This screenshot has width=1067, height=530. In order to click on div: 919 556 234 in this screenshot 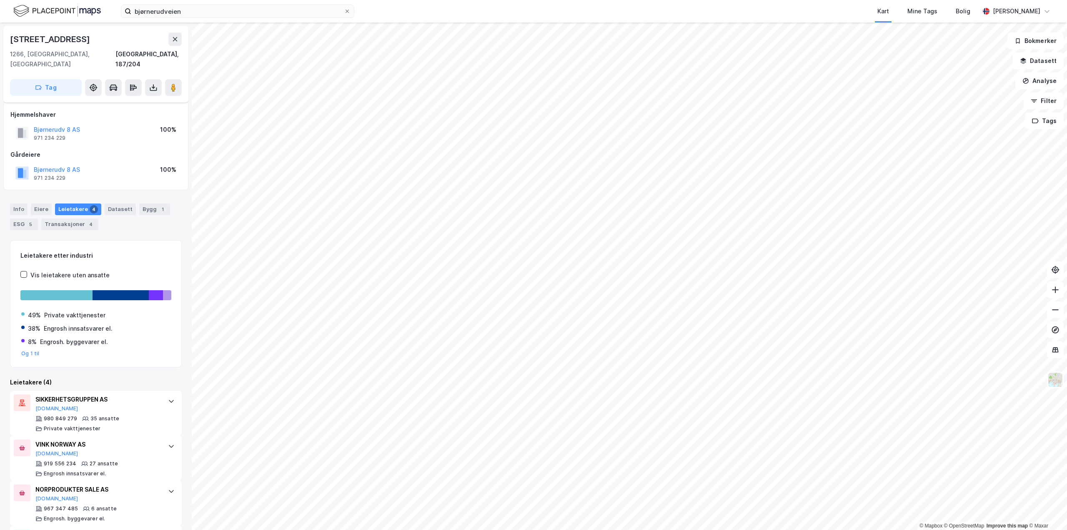, I will do `click(60, 463)`.